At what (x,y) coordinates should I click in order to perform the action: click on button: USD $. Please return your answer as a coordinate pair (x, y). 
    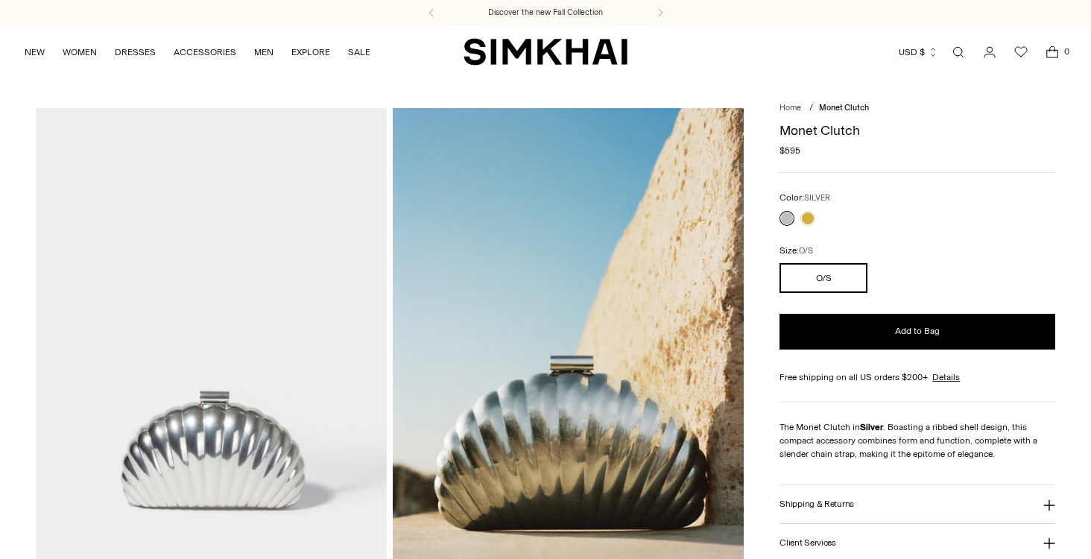
    Looking at the image, I should click on (918, 52).